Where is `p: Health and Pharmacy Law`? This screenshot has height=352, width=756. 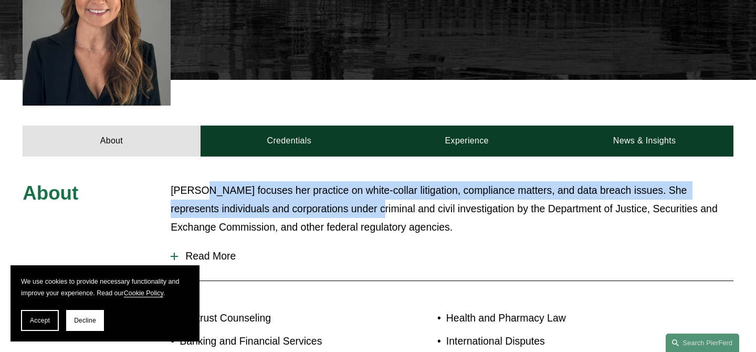 p: Health and Pharmacy Law is located at coordinates (560, 317).